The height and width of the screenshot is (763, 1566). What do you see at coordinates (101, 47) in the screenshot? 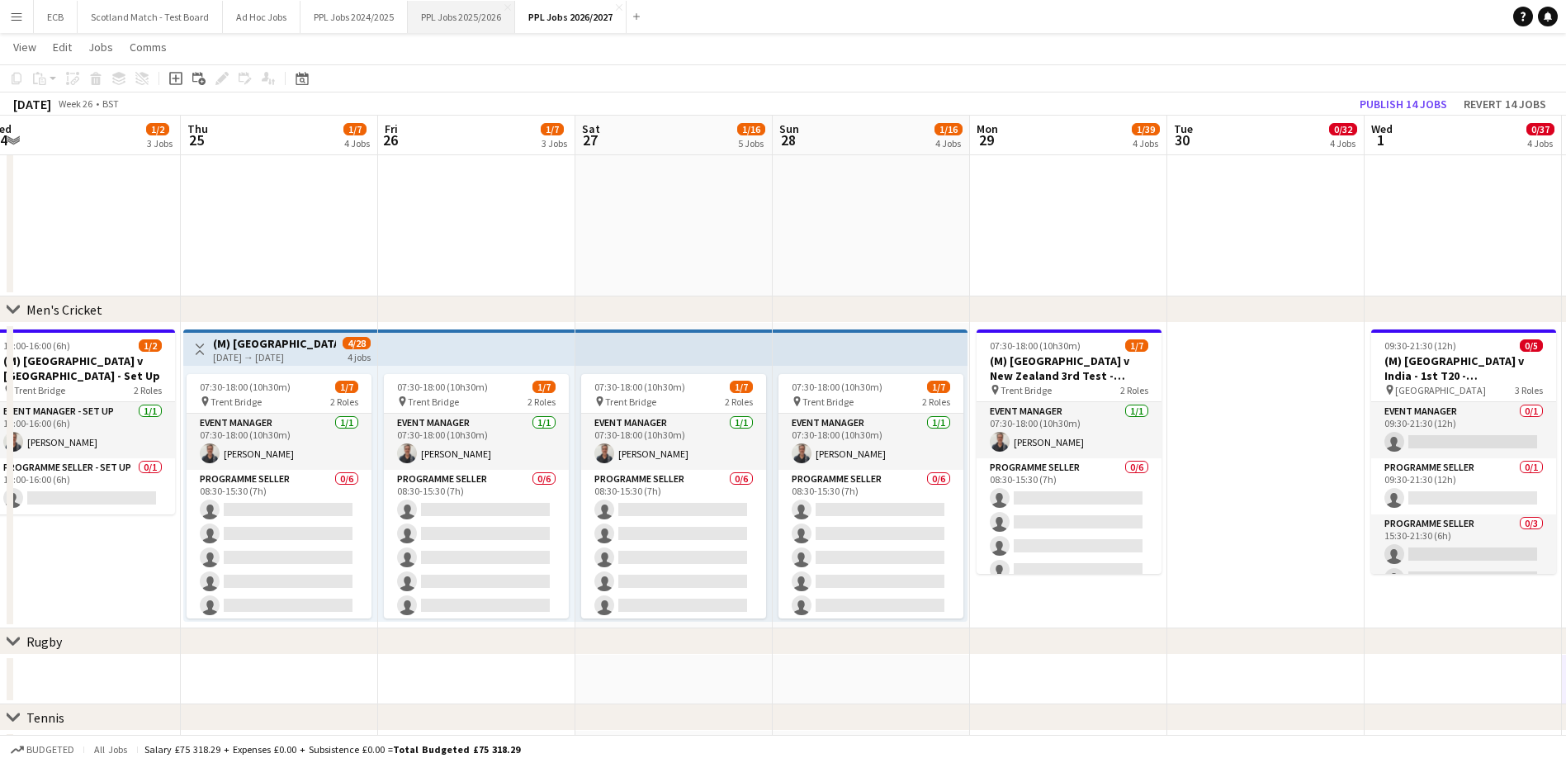
I see `span: Jobs` at bounding box center [101, 47].